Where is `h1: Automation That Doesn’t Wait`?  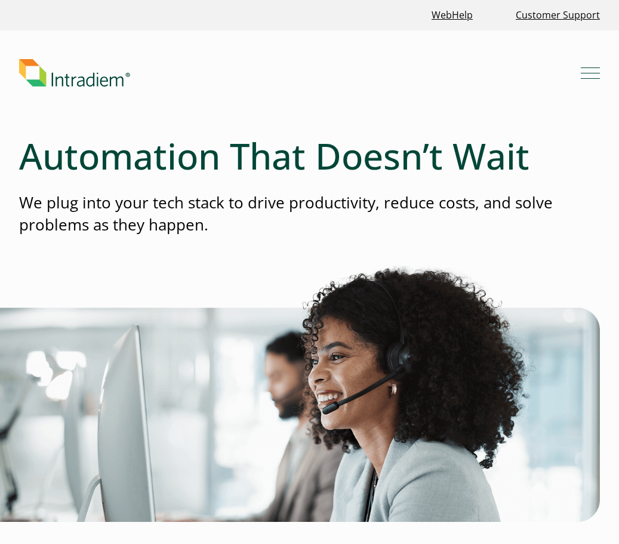 h1: Automation That Doesn’t Wait is located at coordinates (309, 156).